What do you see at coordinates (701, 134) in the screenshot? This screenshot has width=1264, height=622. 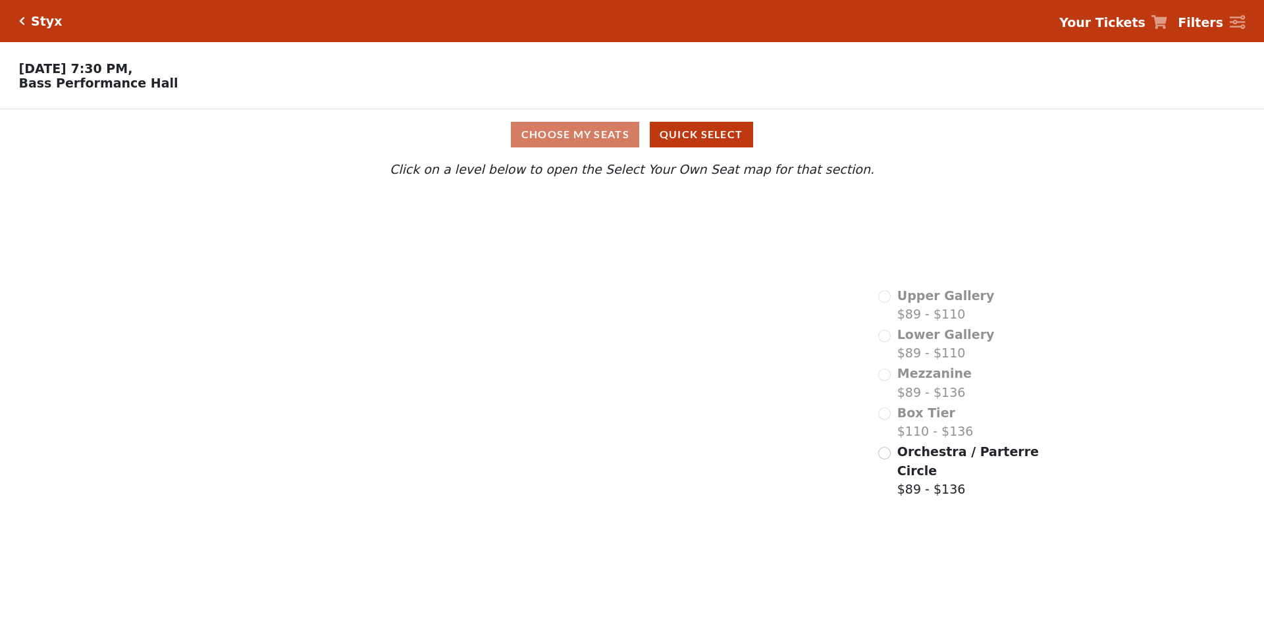 I see `button: Quick Select` at bounding box center [701, 134].